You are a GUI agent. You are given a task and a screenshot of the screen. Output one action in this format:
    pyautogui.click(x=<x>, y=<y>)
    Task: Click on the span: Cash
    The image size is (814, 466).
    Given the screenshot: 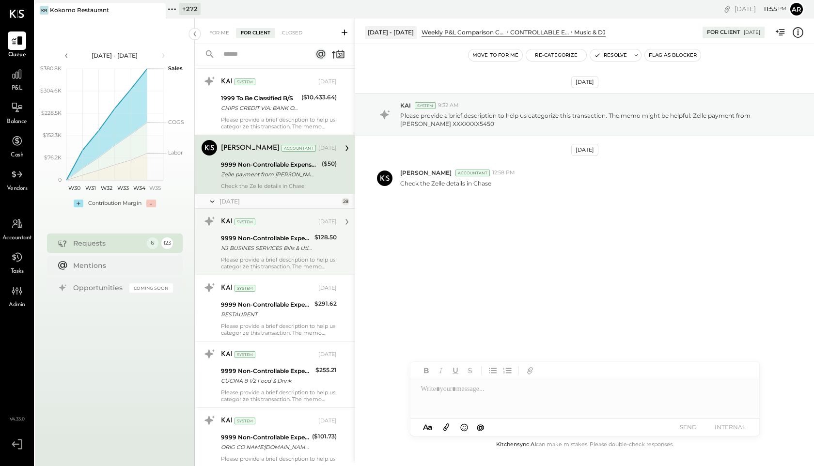 What is the action you would take?
    pyautogui.click(x=17, y=156)
    